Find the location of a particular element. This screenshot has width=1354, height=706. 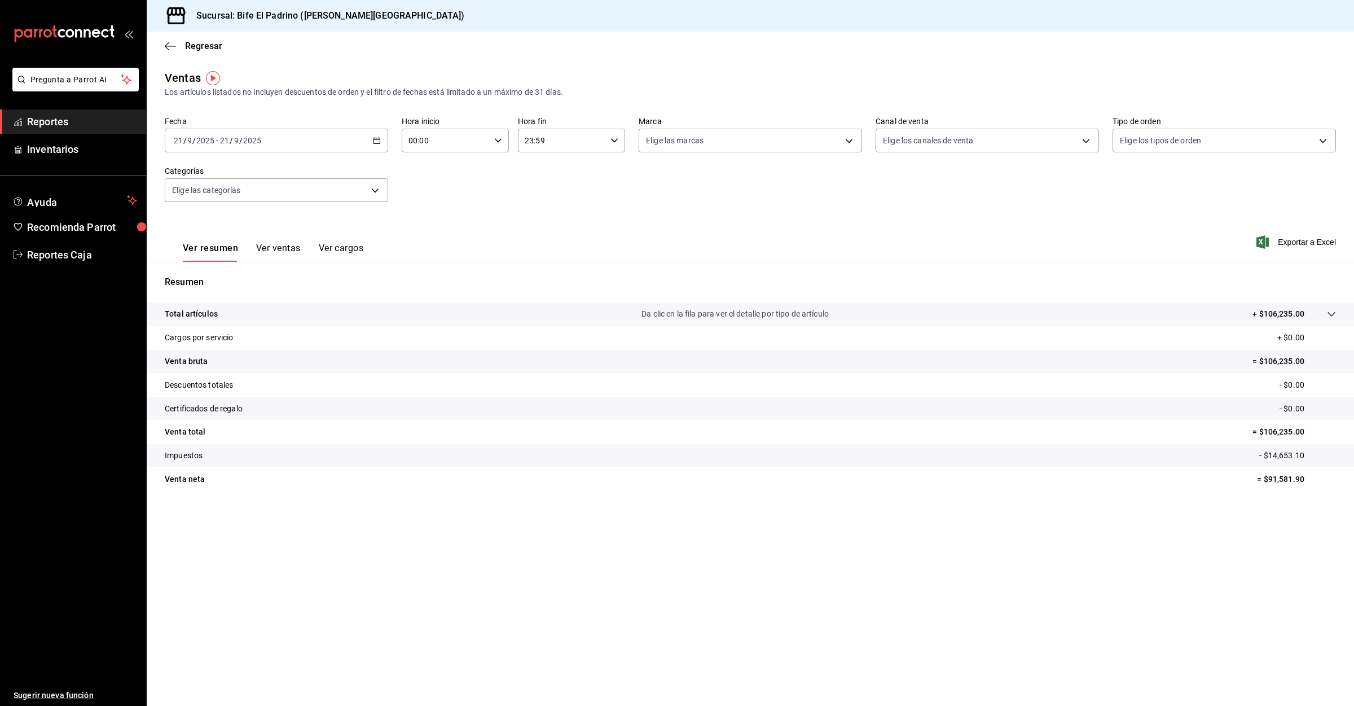

span: Elige las categorías is located at coordinates (207, 190).